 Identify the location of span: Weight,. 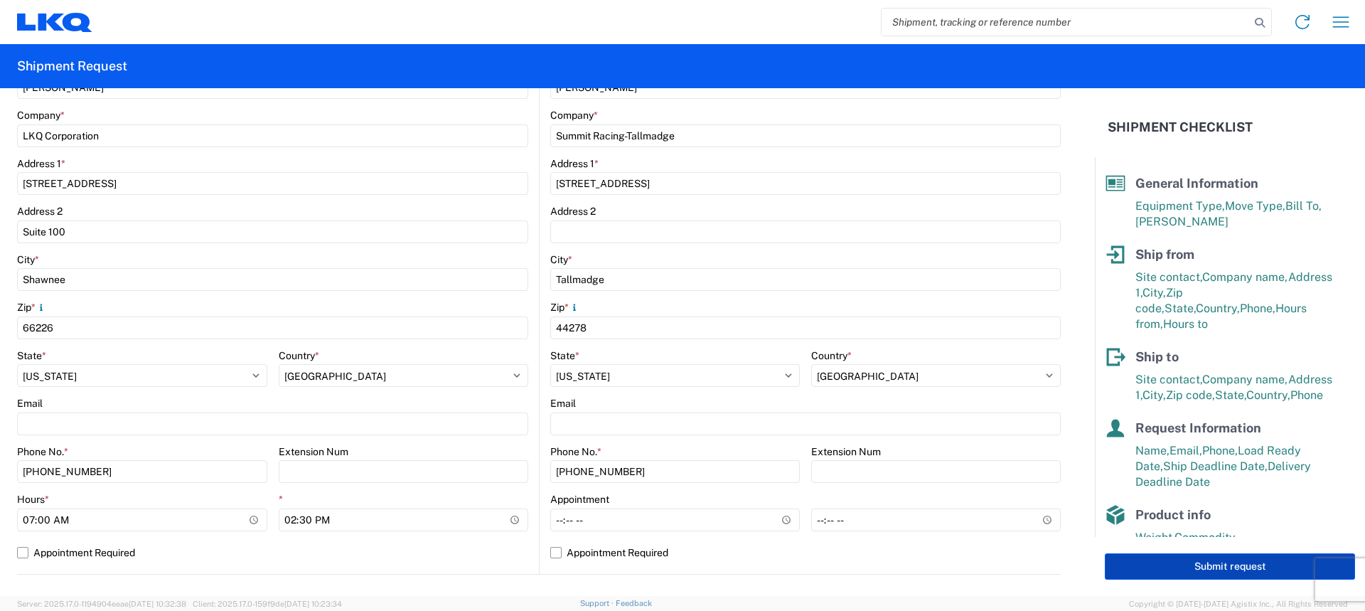
(1155, 537).